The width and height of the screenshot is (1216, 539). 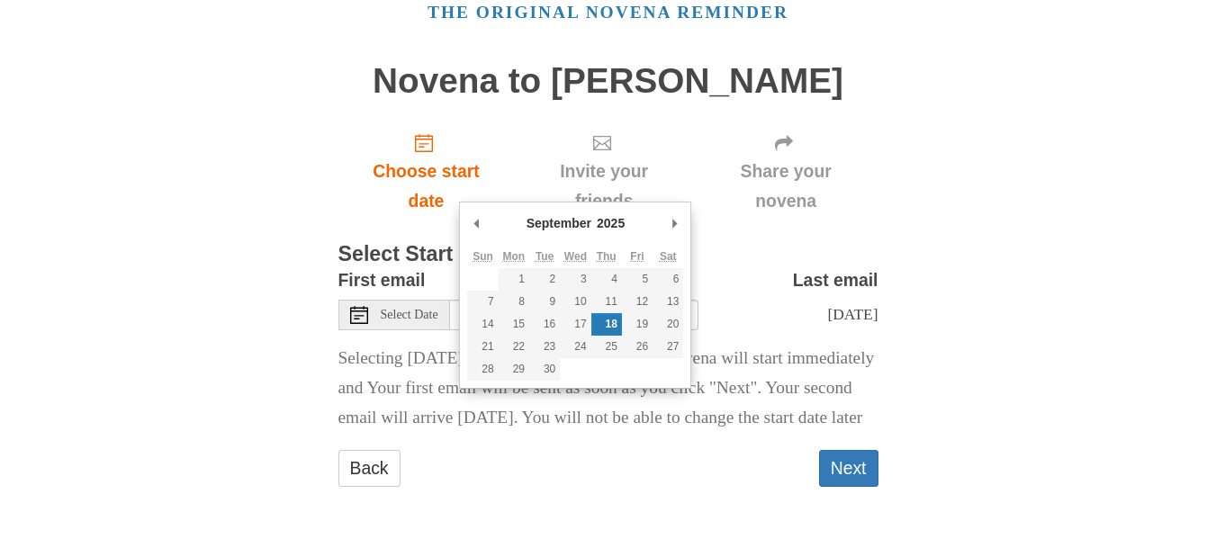 I want to click on button: 7, so click(x=482, y=301).